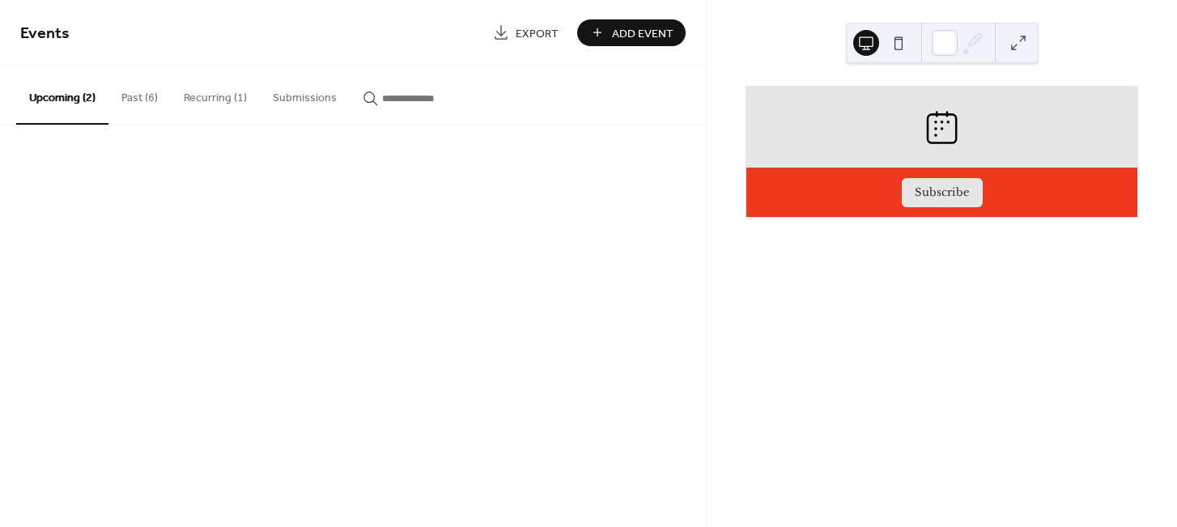 This screenshot has width=1177, height=527. I want to click on a: Add Event, so click(631, 32).